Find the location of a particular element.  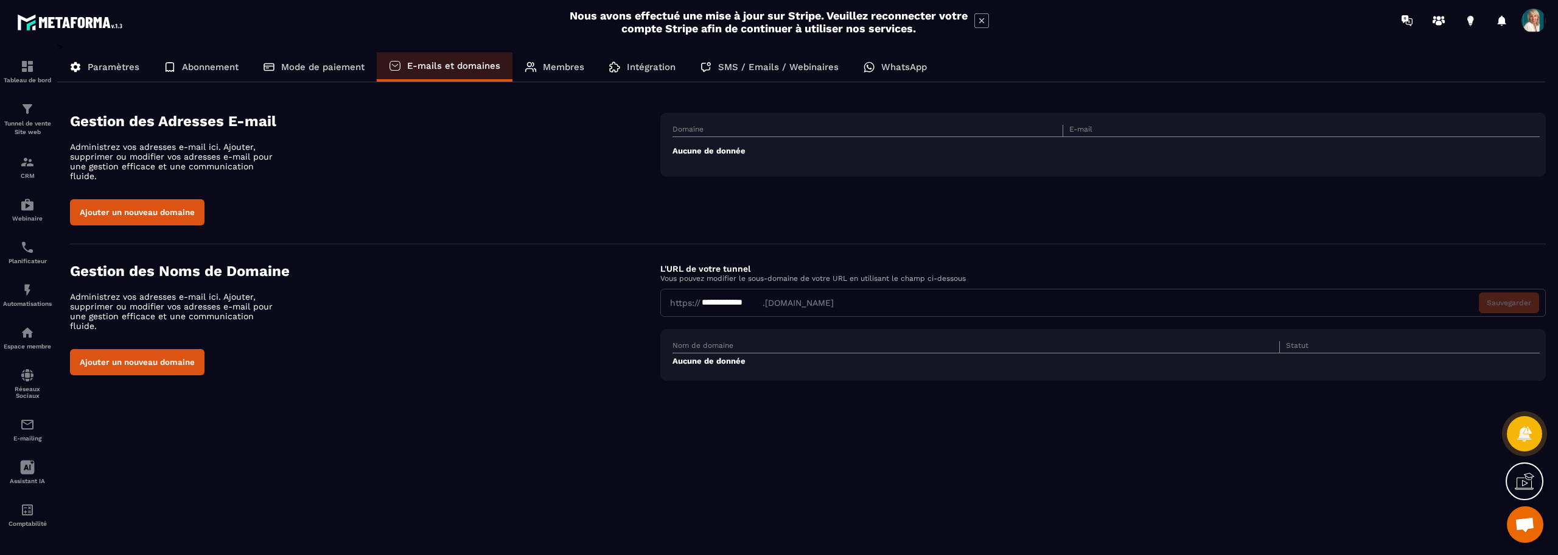

p: SMS / Emails / Webinaires is located at coordinates (779, 67).